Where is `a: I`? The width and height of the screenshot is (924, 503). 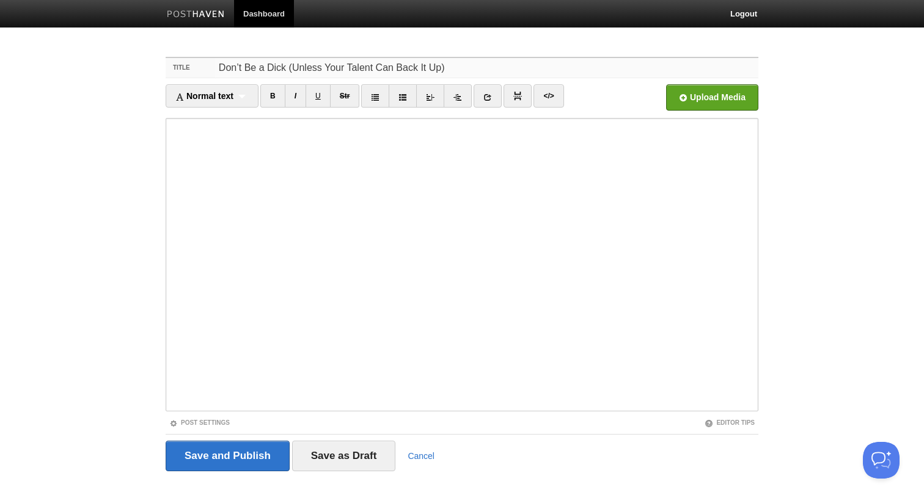 a: I is located at coordinates (295, 96).